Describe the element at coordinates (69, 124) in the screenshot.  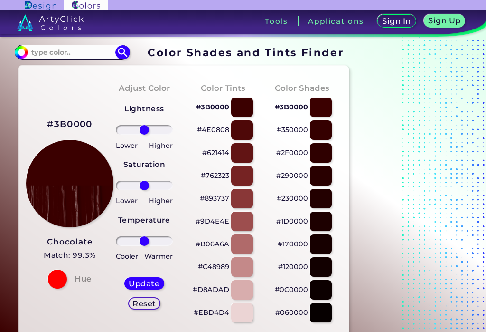
I see `h2: #3B0000` at that location.